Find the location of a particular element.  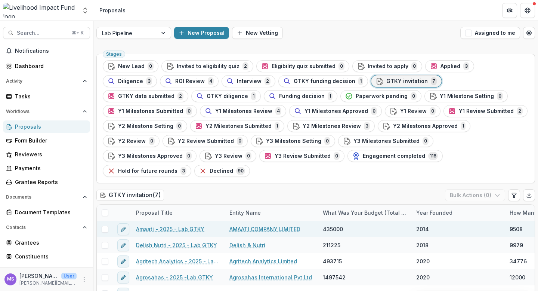

button: New Lead0 is located at coordinates (130, 66).